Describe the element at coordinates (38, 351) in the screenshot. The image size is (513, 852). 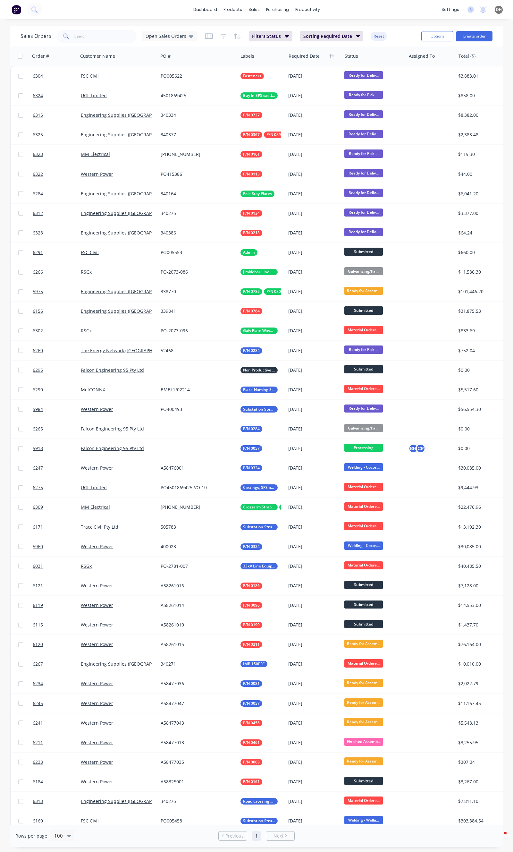
I see `span: 6260` at that location.